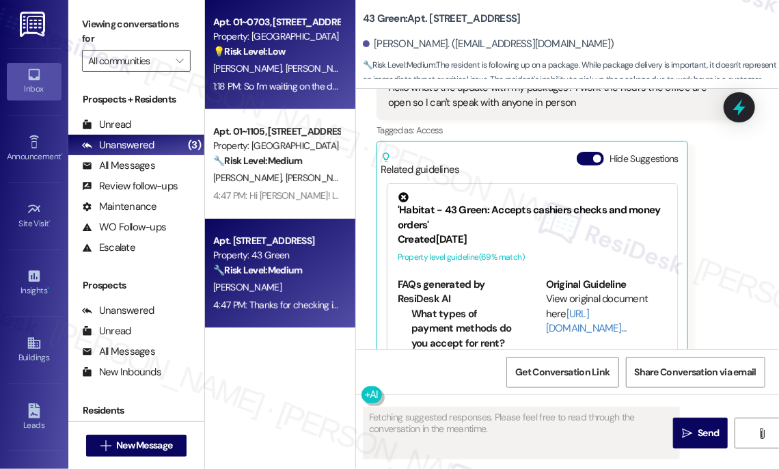  Describe the element at coordinates (33, 24) in the screenshot. I see `img: ResiDesk Logo` at that location.